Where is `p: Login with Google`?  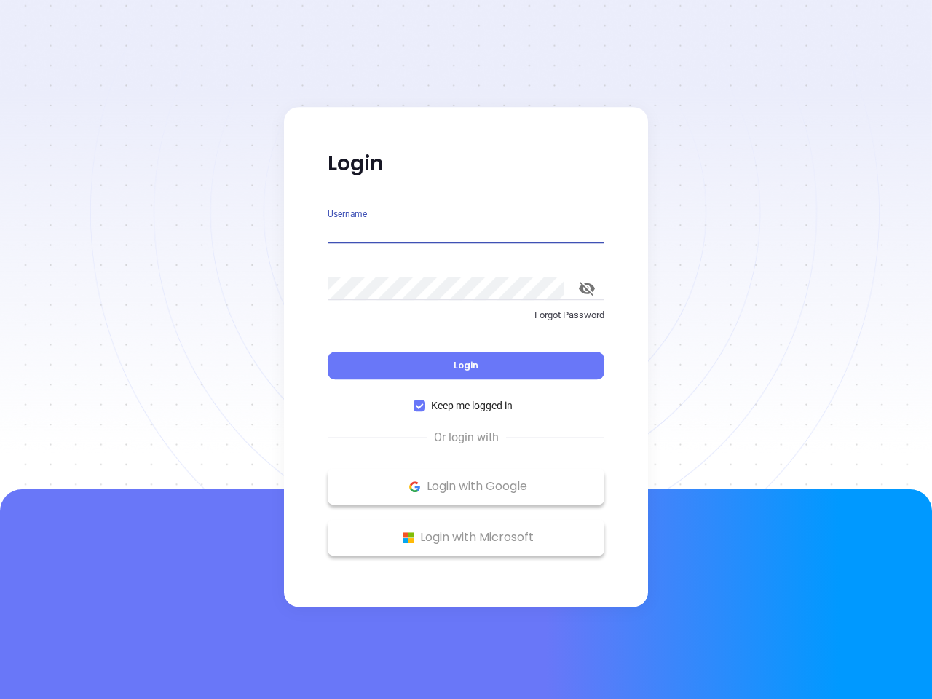
p: Login with Google is located at coordinates (466, 487).